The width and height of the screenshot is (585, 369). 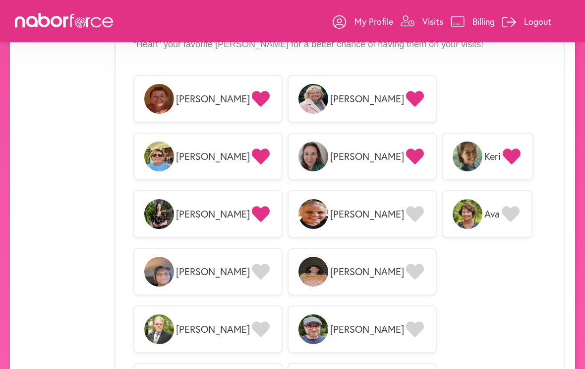 I want to click on a: Billing, so click(x=473, y=21).